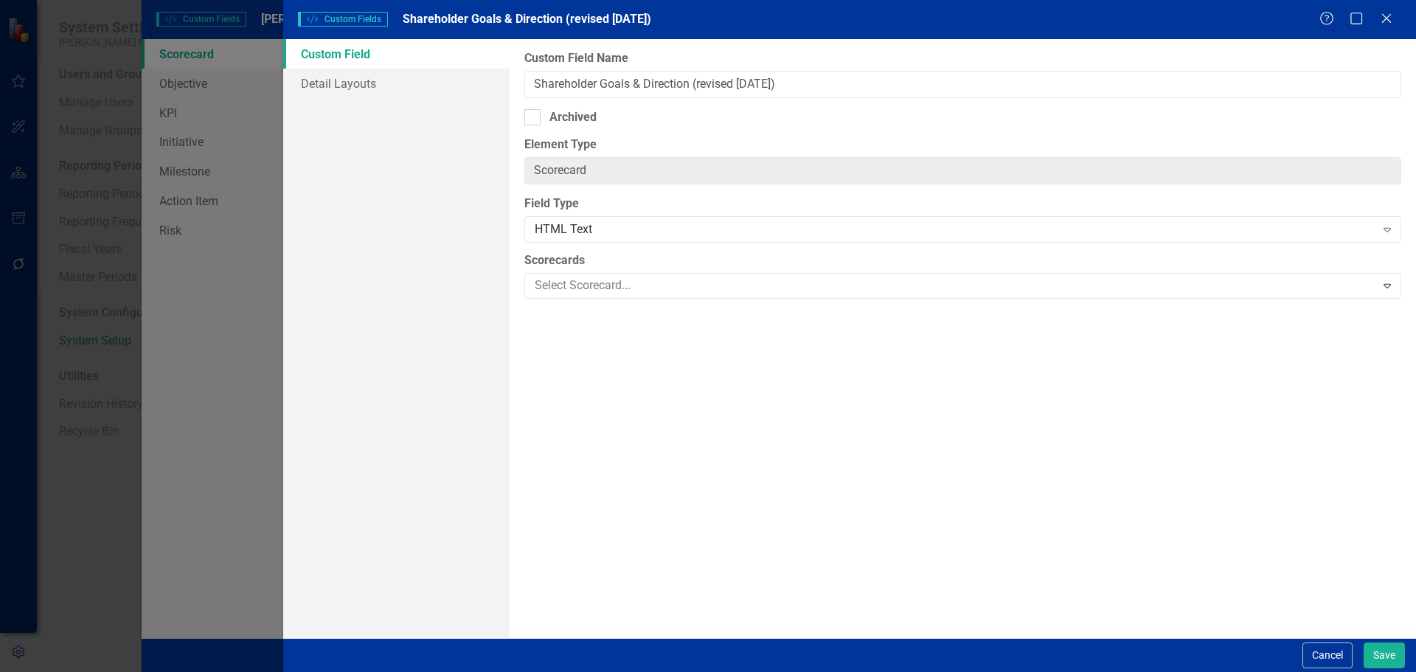 The height and width of the screenshot is (672, 1416). I want to click on button: Cancel, so click(1327, 655).